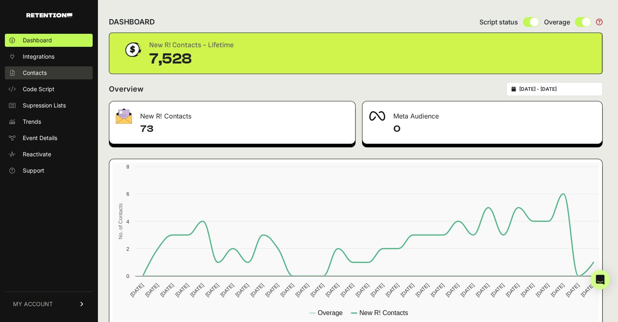 The height and width of the screenshot is (322, 618). What do you see at coordinates (39, 57) in the screenshot?
I see `span: Integrations` at bounding box center [39, 57].